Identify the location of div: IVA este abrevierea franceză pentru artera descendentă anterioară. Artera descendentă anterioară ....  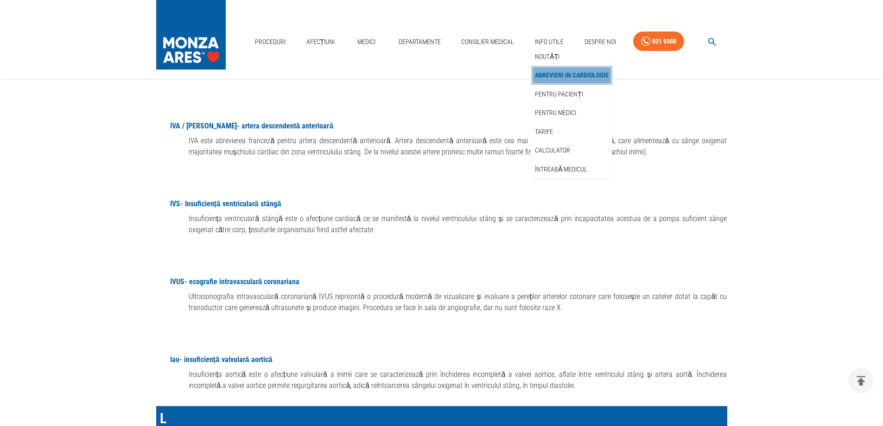
(442, 146).